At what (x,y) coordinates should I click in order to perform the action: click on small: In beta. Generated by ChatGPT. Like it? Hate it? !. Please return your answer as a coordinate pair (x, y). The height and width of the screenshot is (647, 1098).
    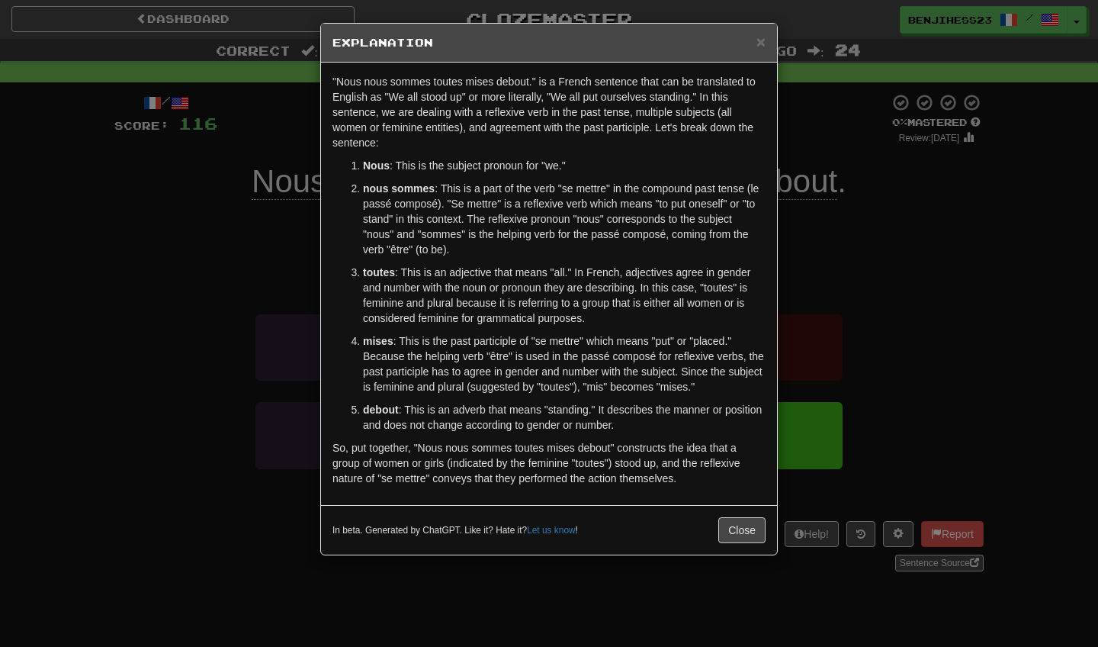
    Looking at the image, I should click on (455, 530).